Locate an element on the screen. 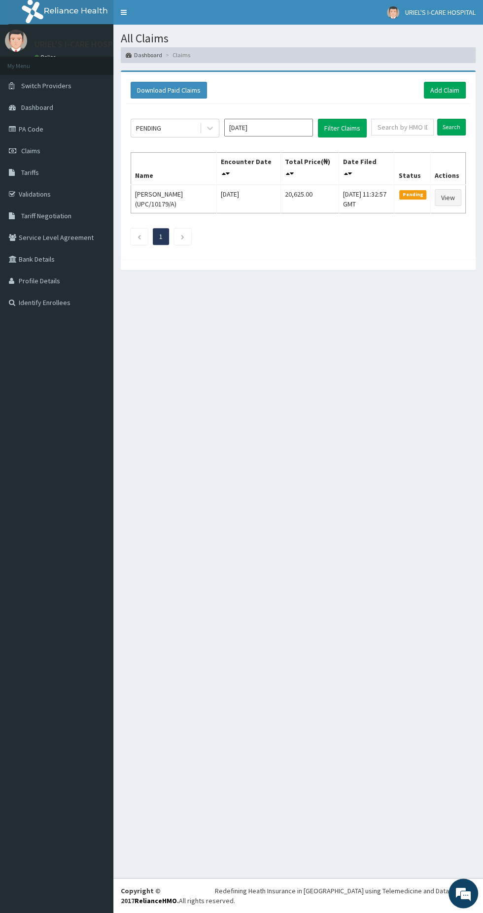 This screenshot has height=913, width=483. span: URIEL'S I-CARE HOSPITAL is located at coordinates (440, 12).